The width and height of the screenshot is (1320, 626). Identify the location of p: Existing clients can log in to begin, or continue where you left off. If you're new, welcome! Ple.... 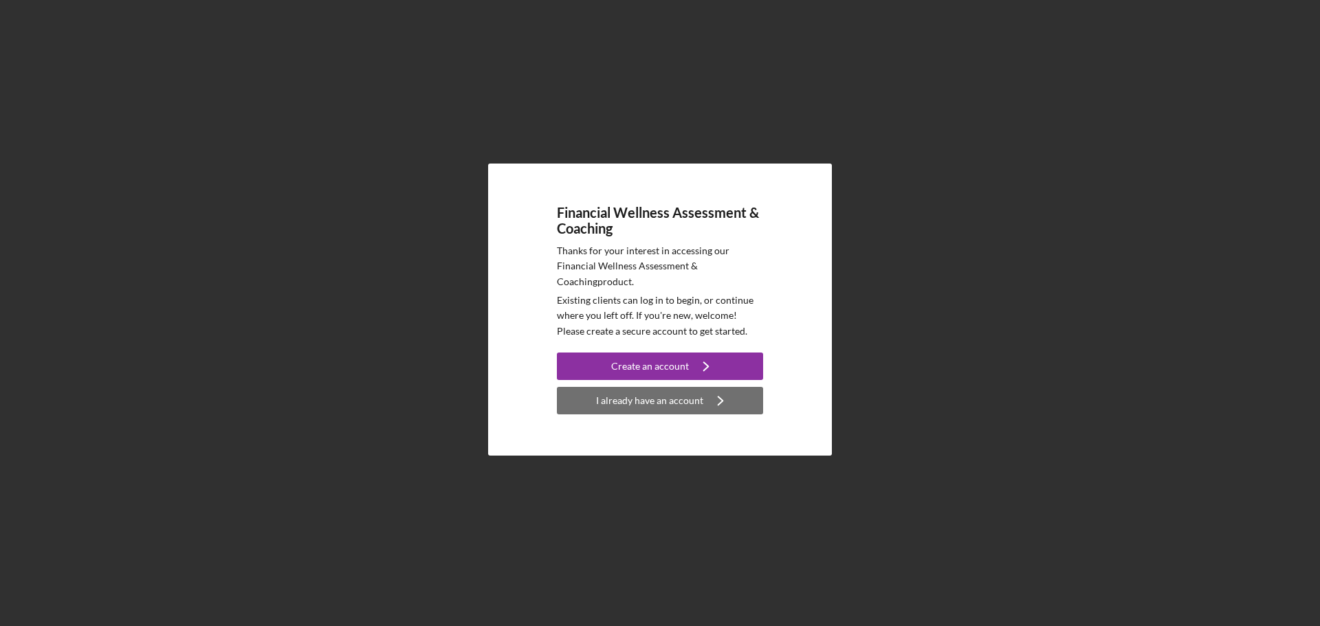
(660, 316).